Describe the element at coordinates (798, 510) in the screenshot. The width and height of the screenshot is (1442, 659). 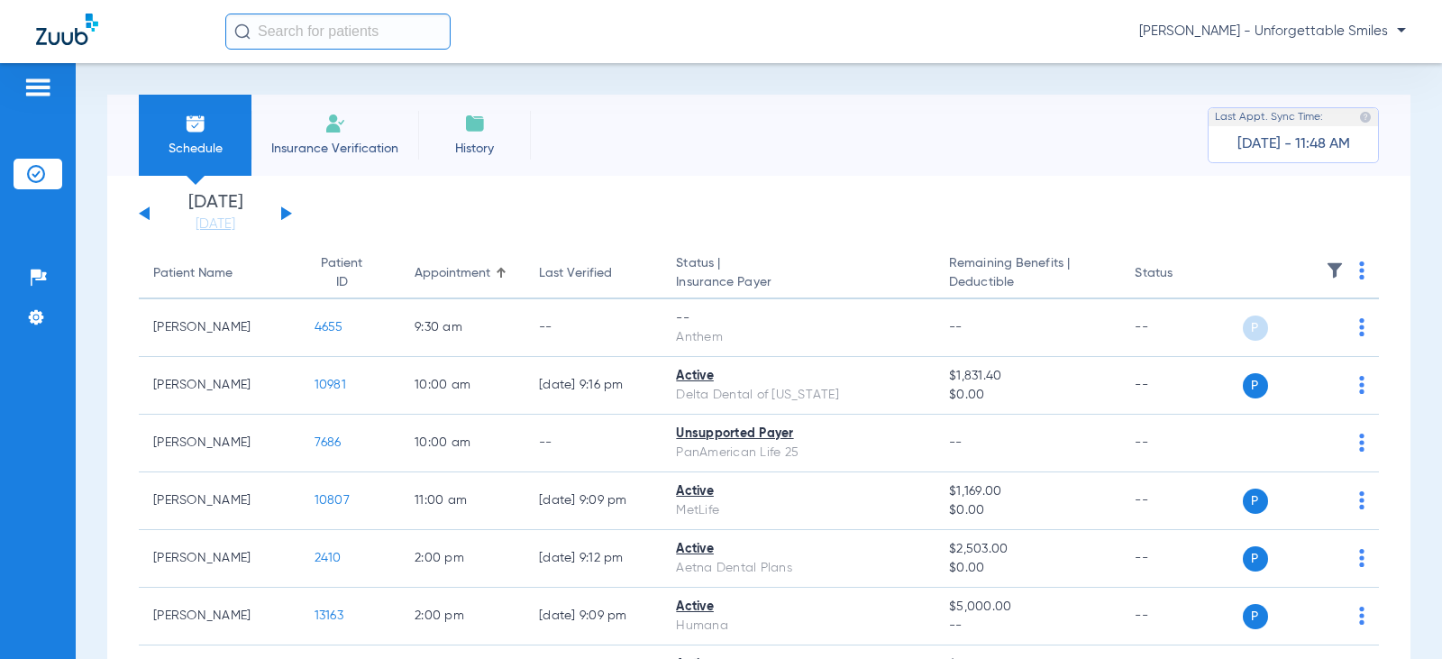
I see `div: MetLife` at that location.